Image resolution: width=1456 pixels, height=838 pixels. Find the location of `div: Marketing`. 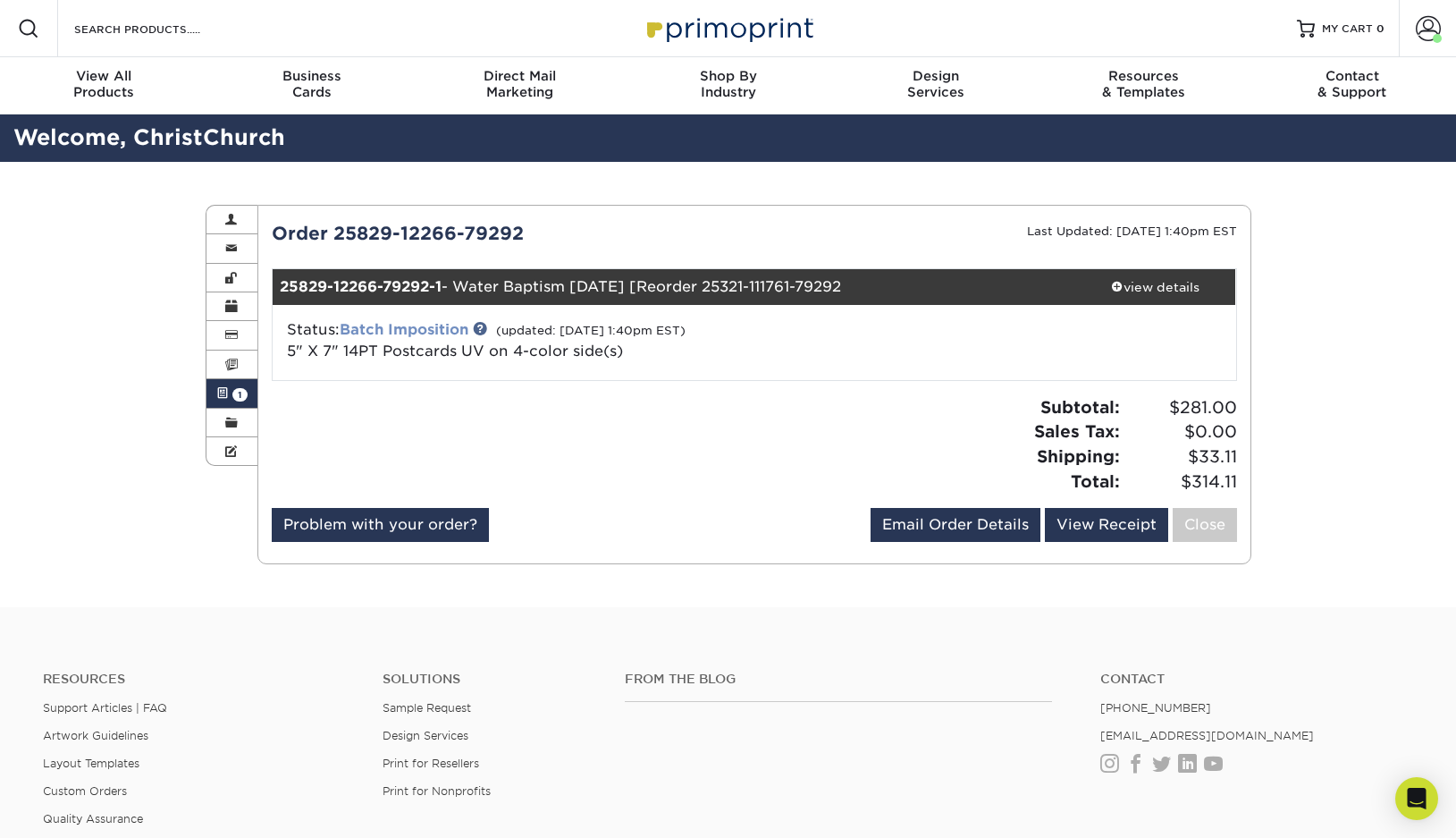

div: Marketing is located at coordinates (520, 84).